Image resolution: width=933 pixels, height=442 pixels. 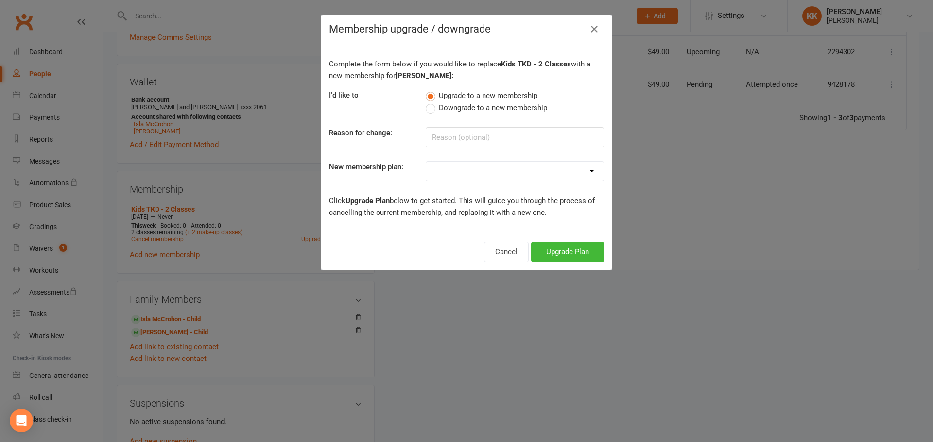 What do you see at coordinates (514, 137) in the screenshot?
I see `input: Reason (optional)` at bounding box center [514, 137].